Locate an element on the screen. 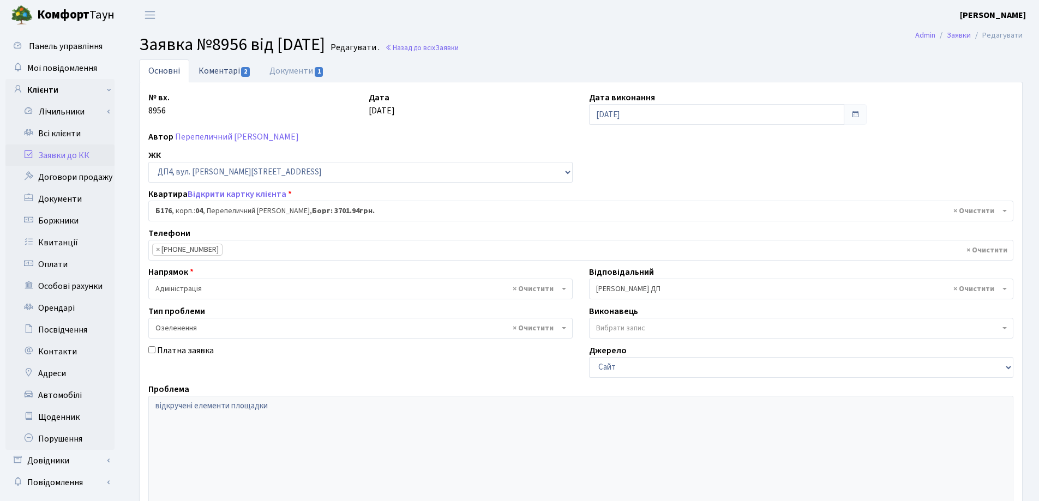 The height and width of the screenshot is (501, 1039). a: Орендарі is located at coordinates (60, 308).